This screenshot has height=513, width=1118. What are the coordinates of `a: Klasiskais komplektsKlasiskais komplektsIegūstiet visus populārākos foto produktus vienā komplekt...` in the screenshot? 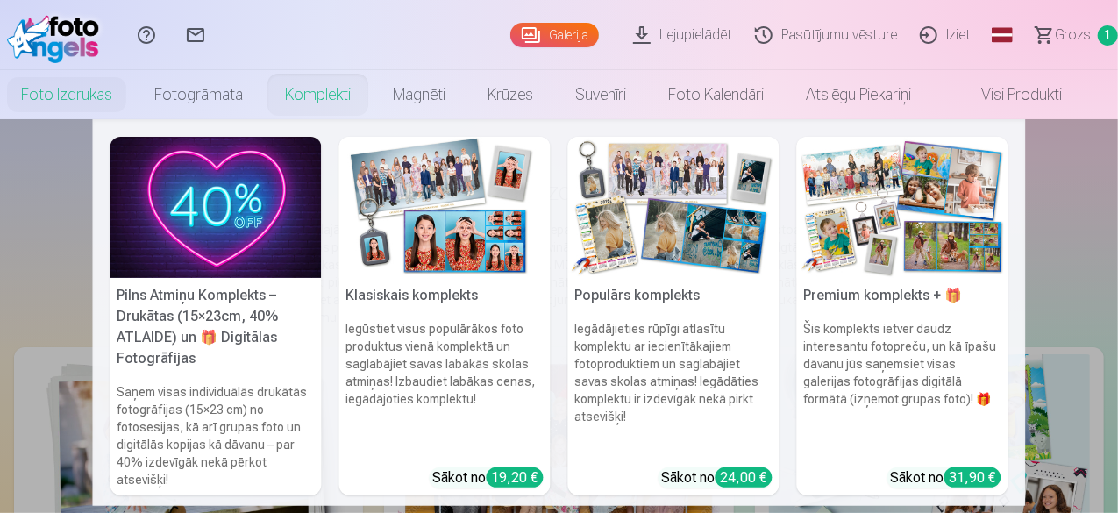 It's located at (445, 316).